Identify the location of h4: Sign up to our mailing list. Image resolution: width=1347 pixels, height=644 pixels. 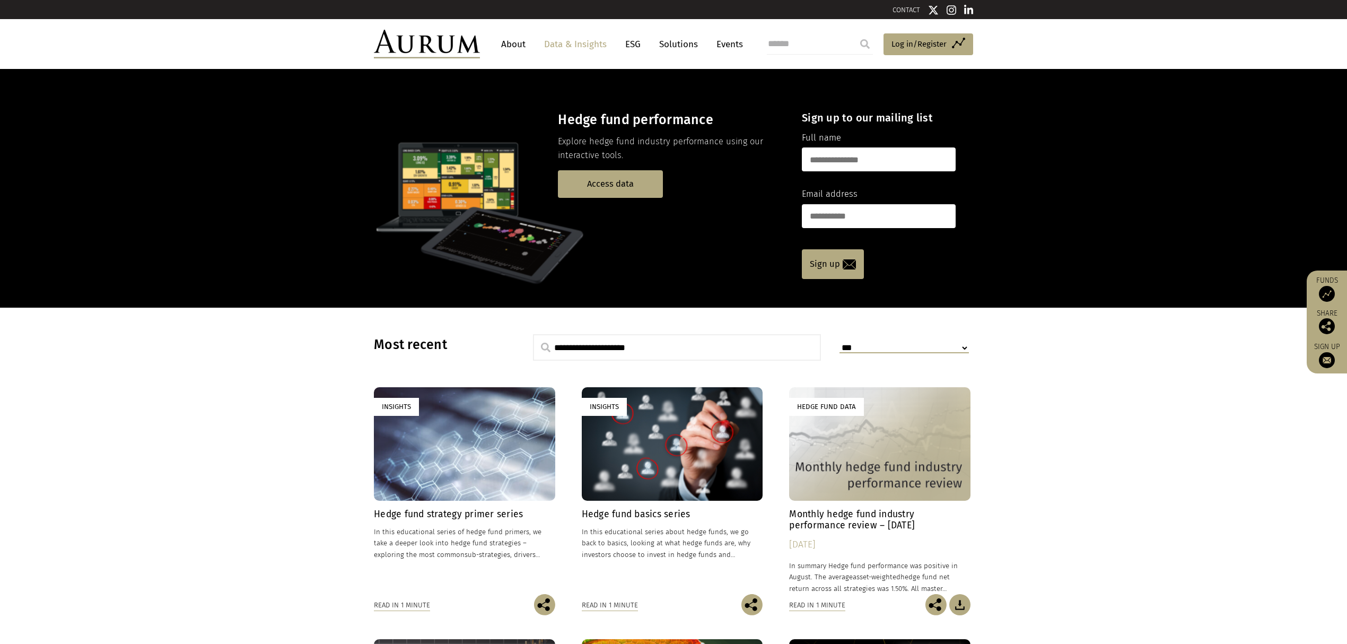
(879, 118).